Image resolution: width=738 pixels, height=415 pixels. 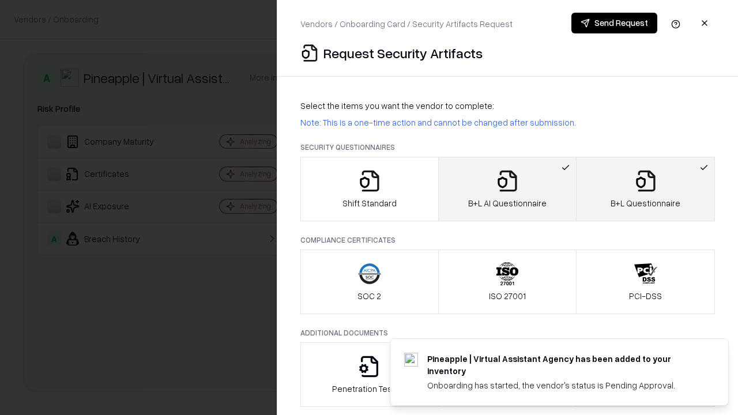 What do you see at coordinates (369, 203) in the screenshot?
I see `p: Shift Standard` at bounding box center [369, 203].